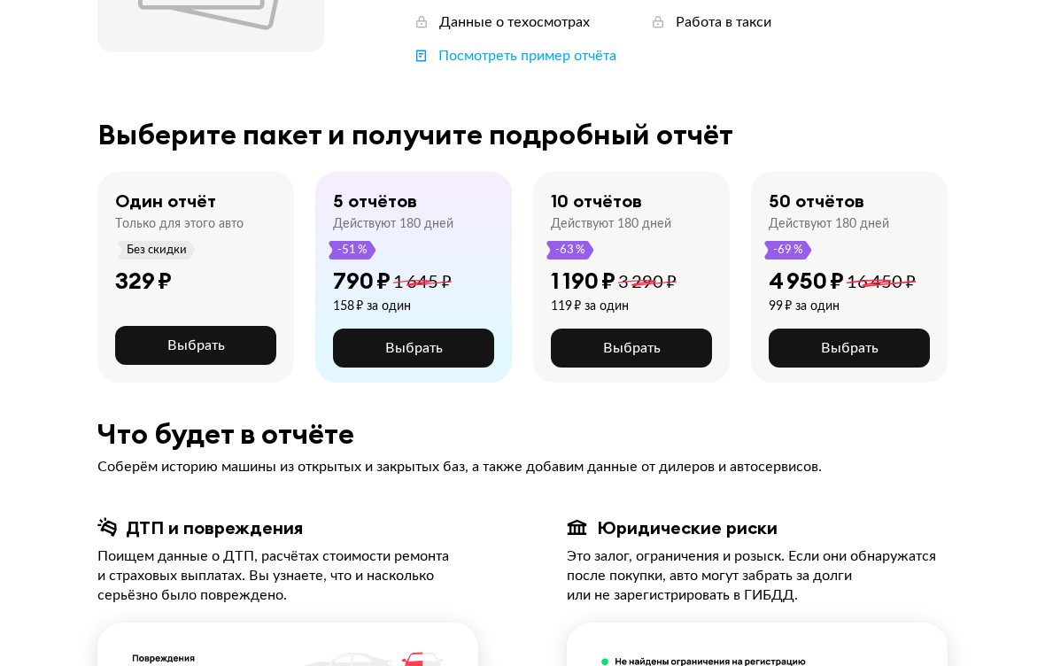 Image resolution: width=1045 pixels, height=666 pixels. What do you see at coordinates (143, 282) in the screenshot?
I see `div: 329 ₽` at bounding box center [143, 282].